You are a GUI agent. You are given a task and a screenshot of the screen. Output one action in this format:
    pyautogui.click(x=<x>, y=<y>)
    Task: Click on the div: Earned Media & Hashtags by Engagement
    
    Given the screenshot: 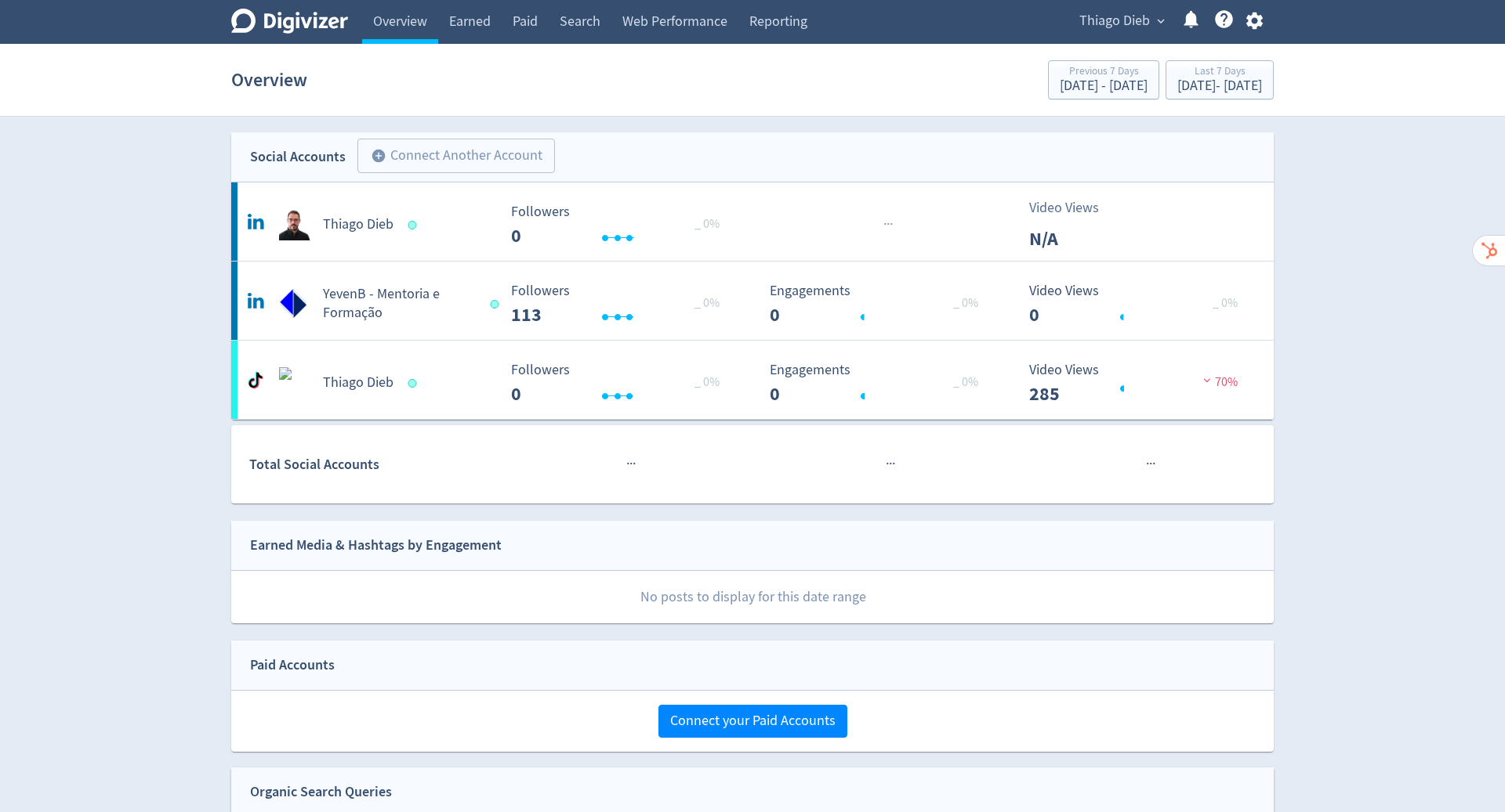 What is the action you would take?
    pyautogui.click(x=376, y=546)
    